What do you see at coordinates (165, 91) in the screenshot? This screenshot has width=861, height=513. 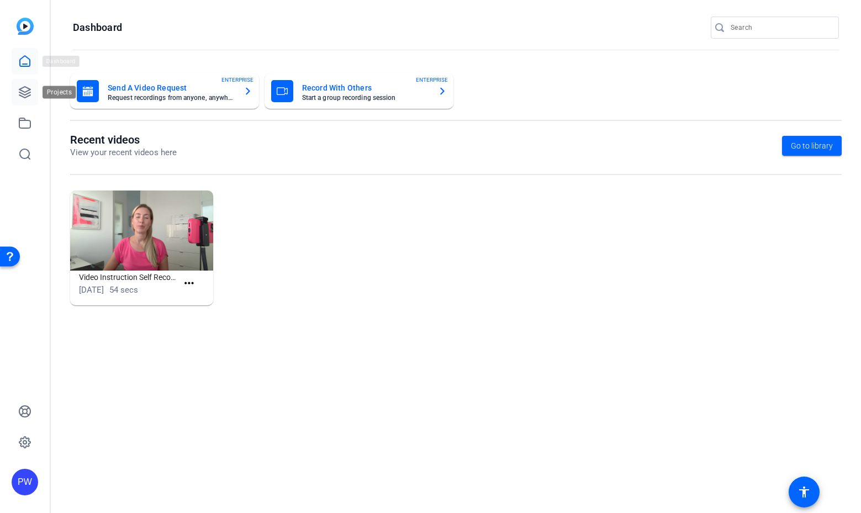 I see `button: Send A Video RequestRequest recordings from anyone, anywhereENTERPRISE` at bounding box center [165, 91].